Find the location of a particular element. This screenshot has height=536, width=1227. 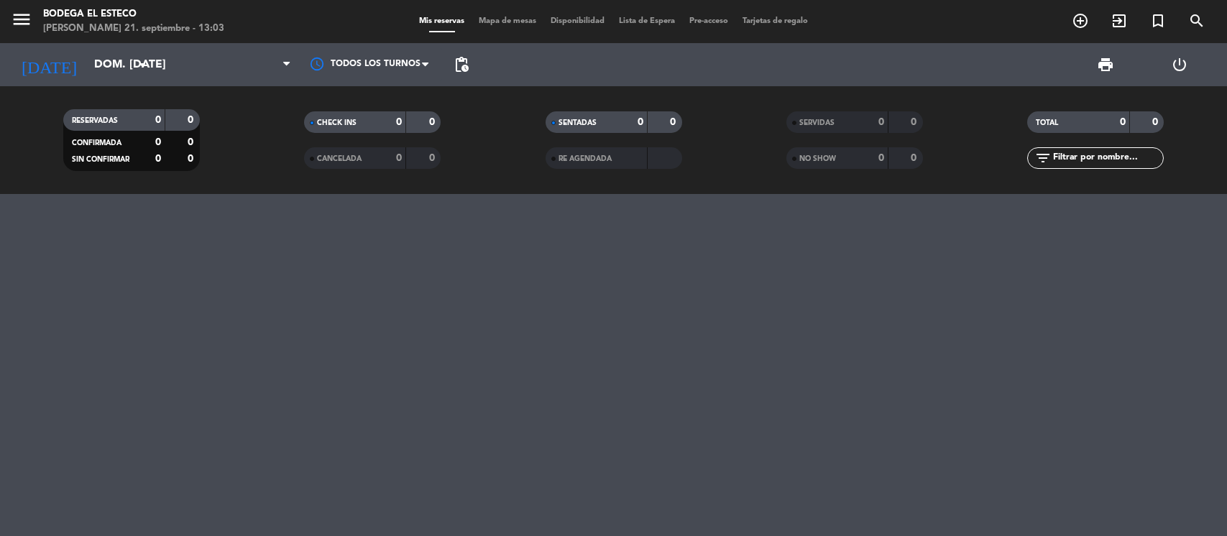

i: search is located at coordinates (1197, 21).